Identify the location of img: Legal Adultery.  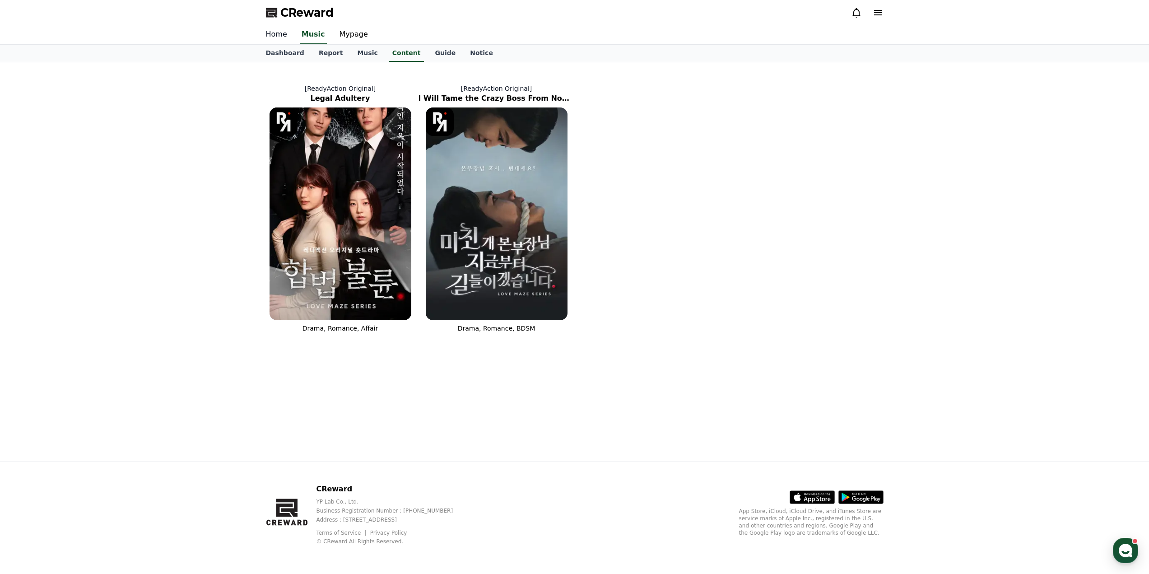
(340, 214).